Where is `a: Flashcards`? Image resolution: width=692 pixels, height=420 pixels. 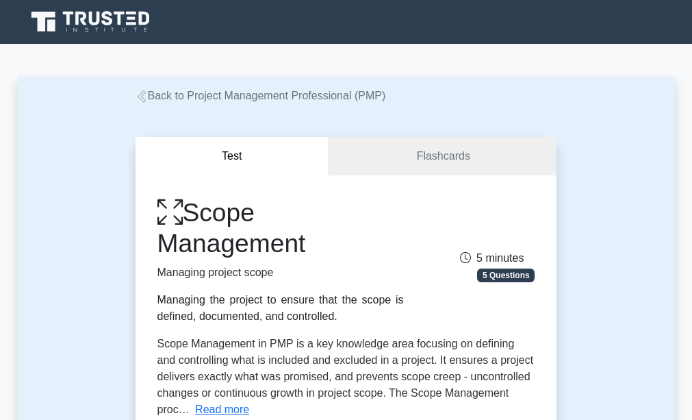
a: Flashcards is located at coordinates (443, 156).